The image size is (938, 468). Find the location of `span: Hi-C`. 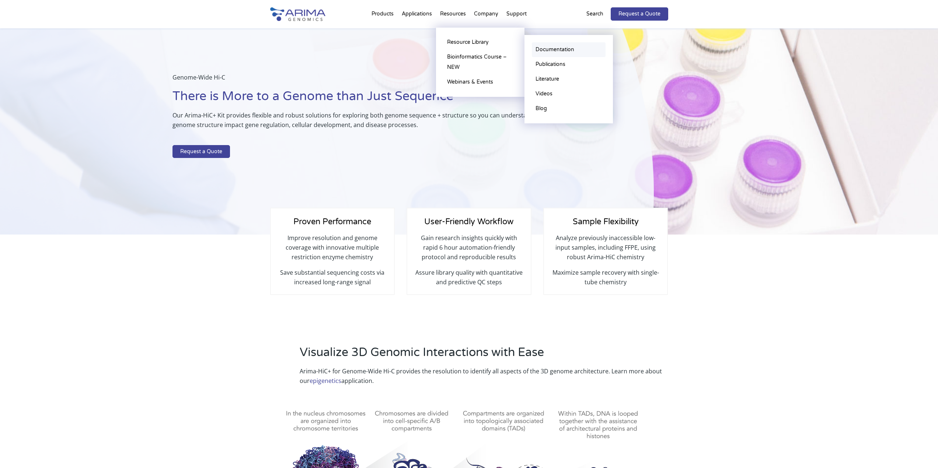

span: Hi-C is located at coordinates (13, 106).